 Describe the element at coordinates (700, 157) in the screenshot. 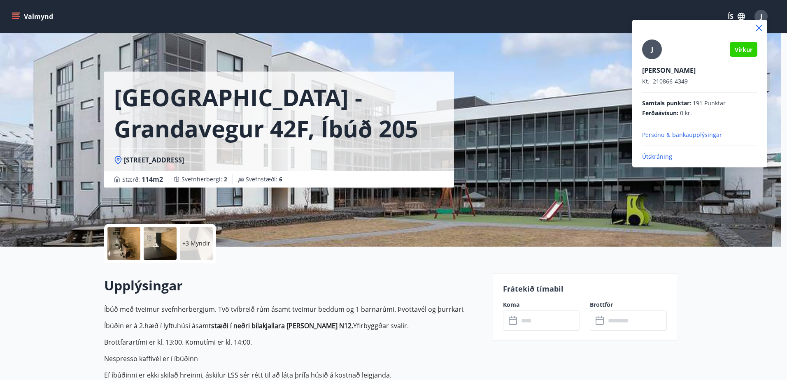

I see `p: Útskráning` at that location.